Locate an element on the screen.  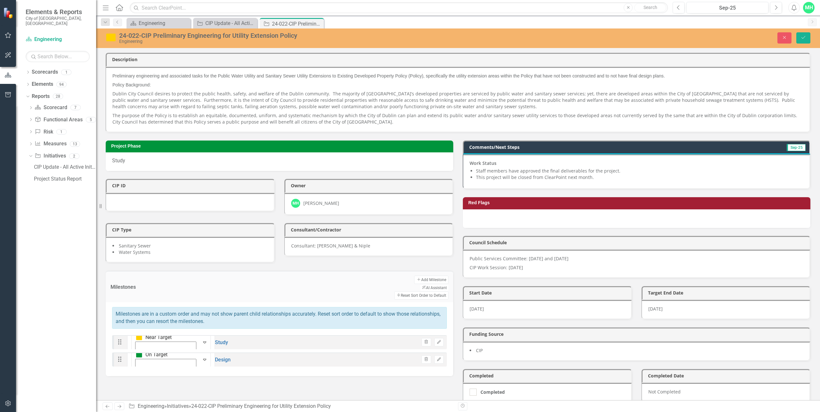
button: Add Milestone is located at coordinates (431, 280).